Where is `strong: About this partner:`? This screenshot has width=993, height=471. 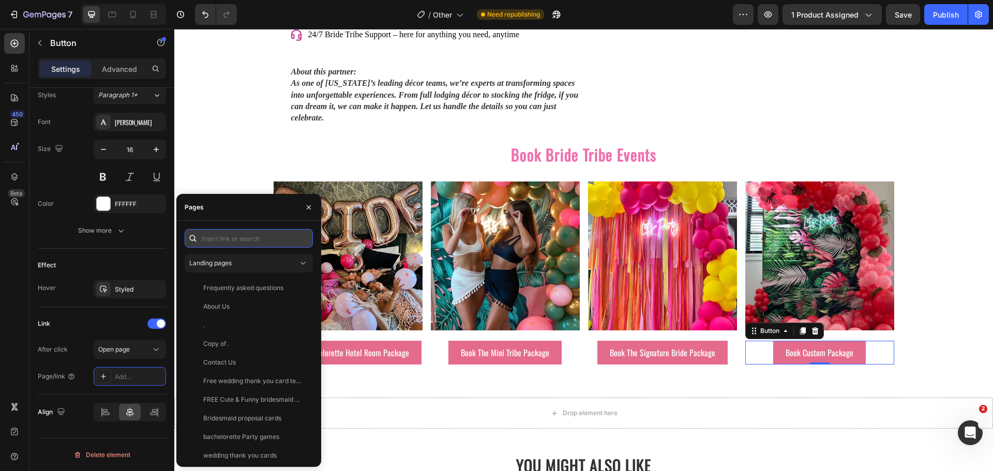 strong: About this partner: is located at coordinates (149, 42).